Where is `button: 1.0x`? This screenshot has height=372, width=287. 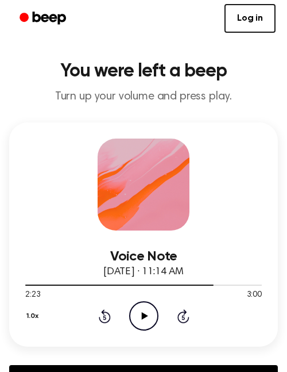 button: 1.0x is located at coordinates (34, 316).